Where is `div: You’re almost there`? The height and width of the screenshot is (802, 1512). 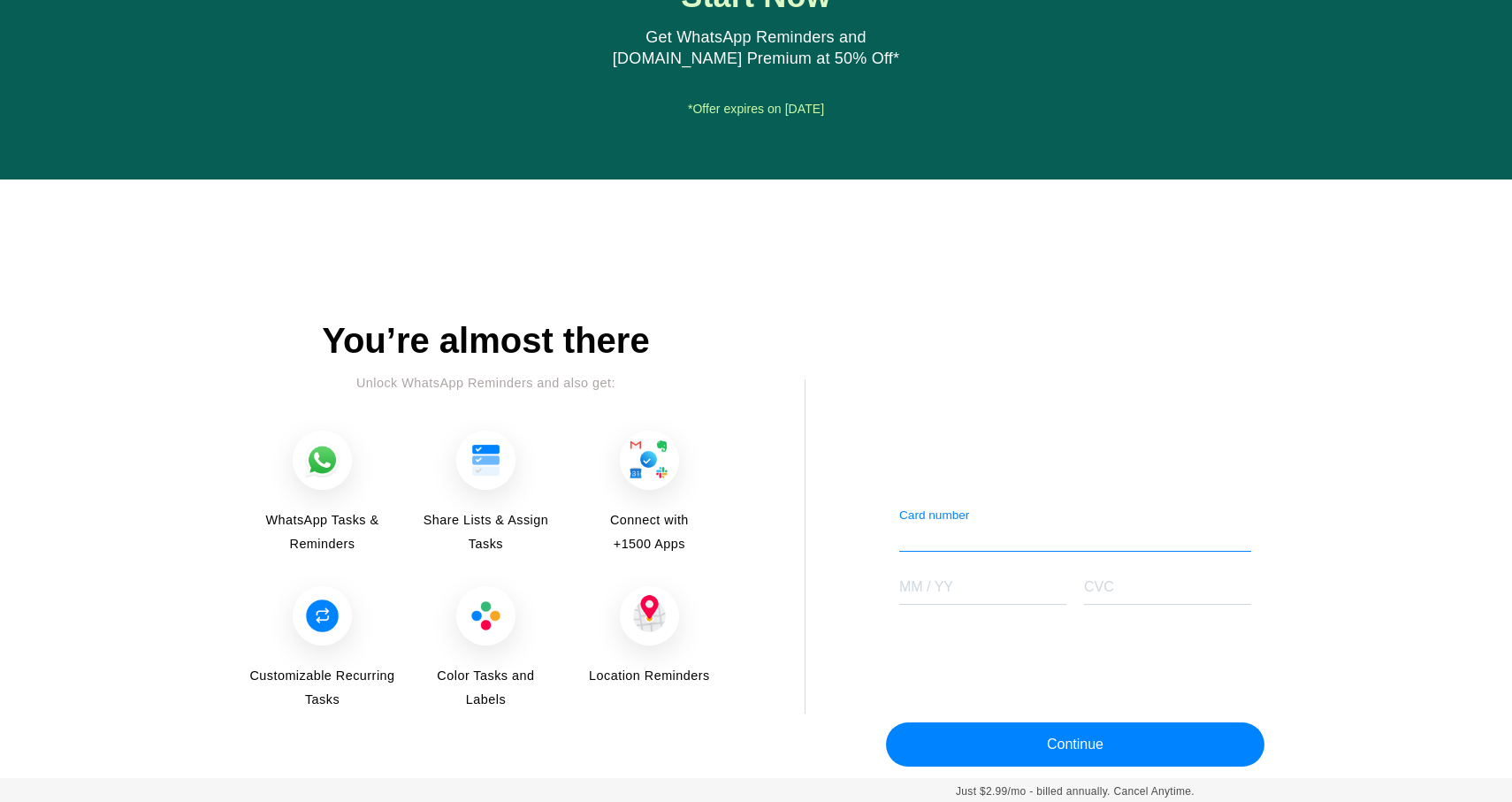
div: You’re almost there is located at coordinates (485, 341).